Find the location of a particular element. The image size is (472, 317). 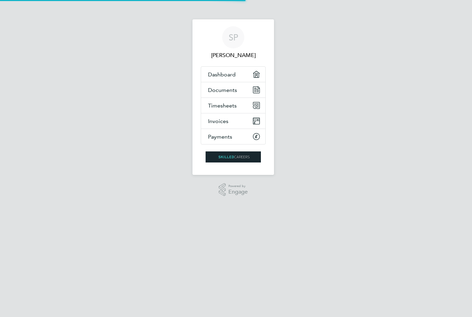

span: Invoices is located at coordinates (218, 121).